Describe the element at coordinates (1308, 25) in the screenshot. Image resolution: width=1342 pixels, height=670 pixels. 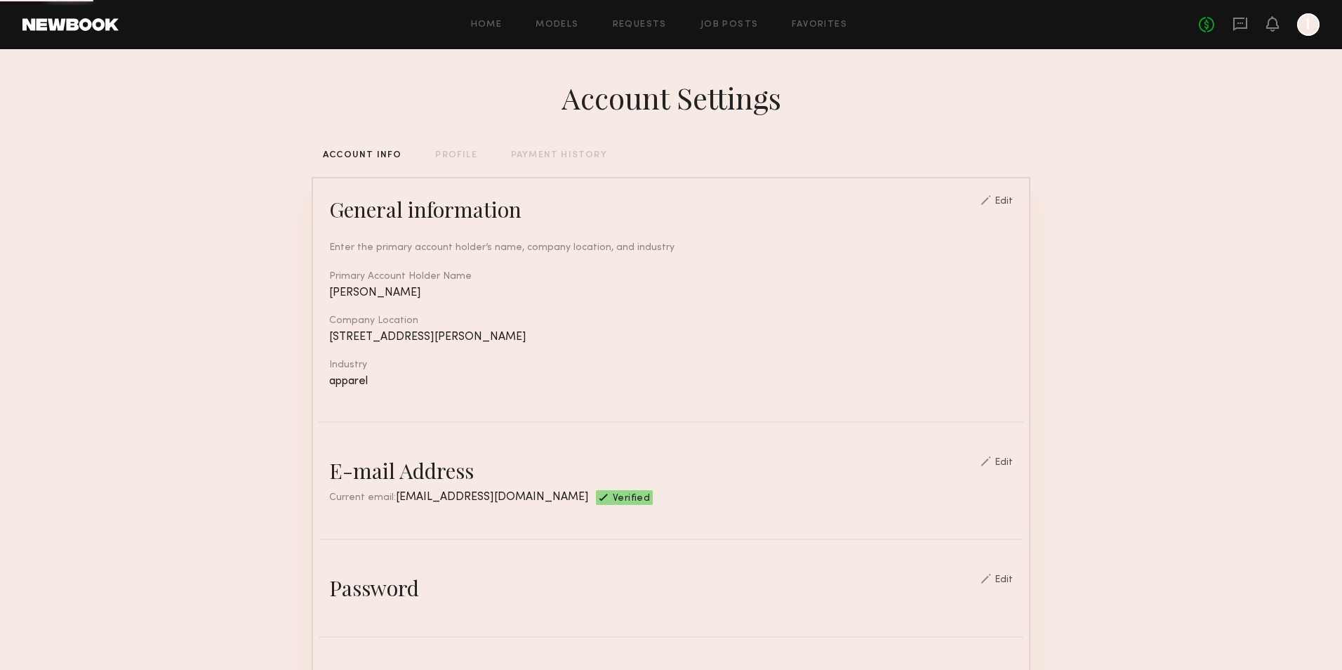
I see `a: I` at that location.